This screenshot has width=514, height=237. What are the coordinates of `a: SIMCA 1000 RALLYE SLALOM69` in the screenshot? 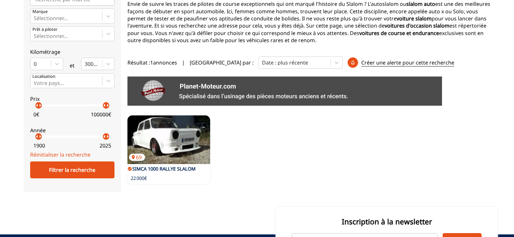 It's located at (169, 140).